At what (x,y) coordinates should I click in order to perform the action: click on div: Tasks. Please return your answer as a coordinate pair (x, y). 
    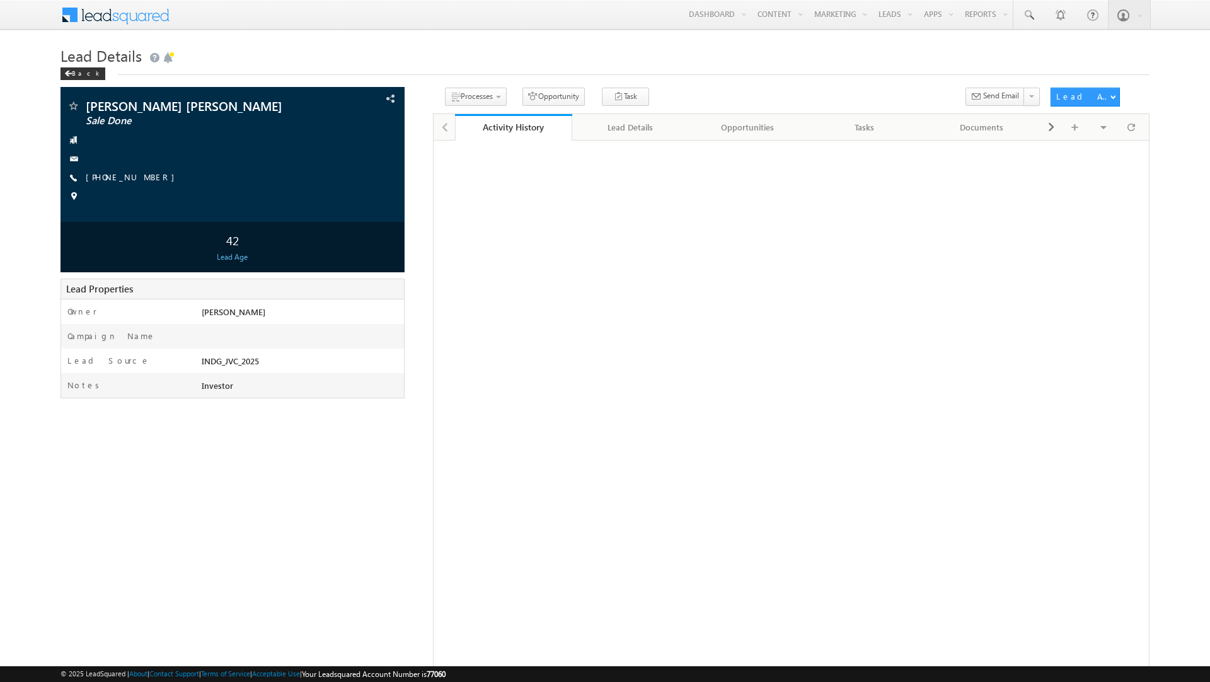
    Looking at the image, I should click on (864, 127).